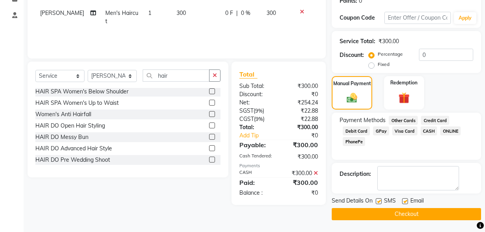 Image resolution: width=485 pixels, height=232 pixels. What do you see at coordinates (256, 157) in the screenshot?
I see `div: Cash Tendered:` at bounding box center [256, 157].